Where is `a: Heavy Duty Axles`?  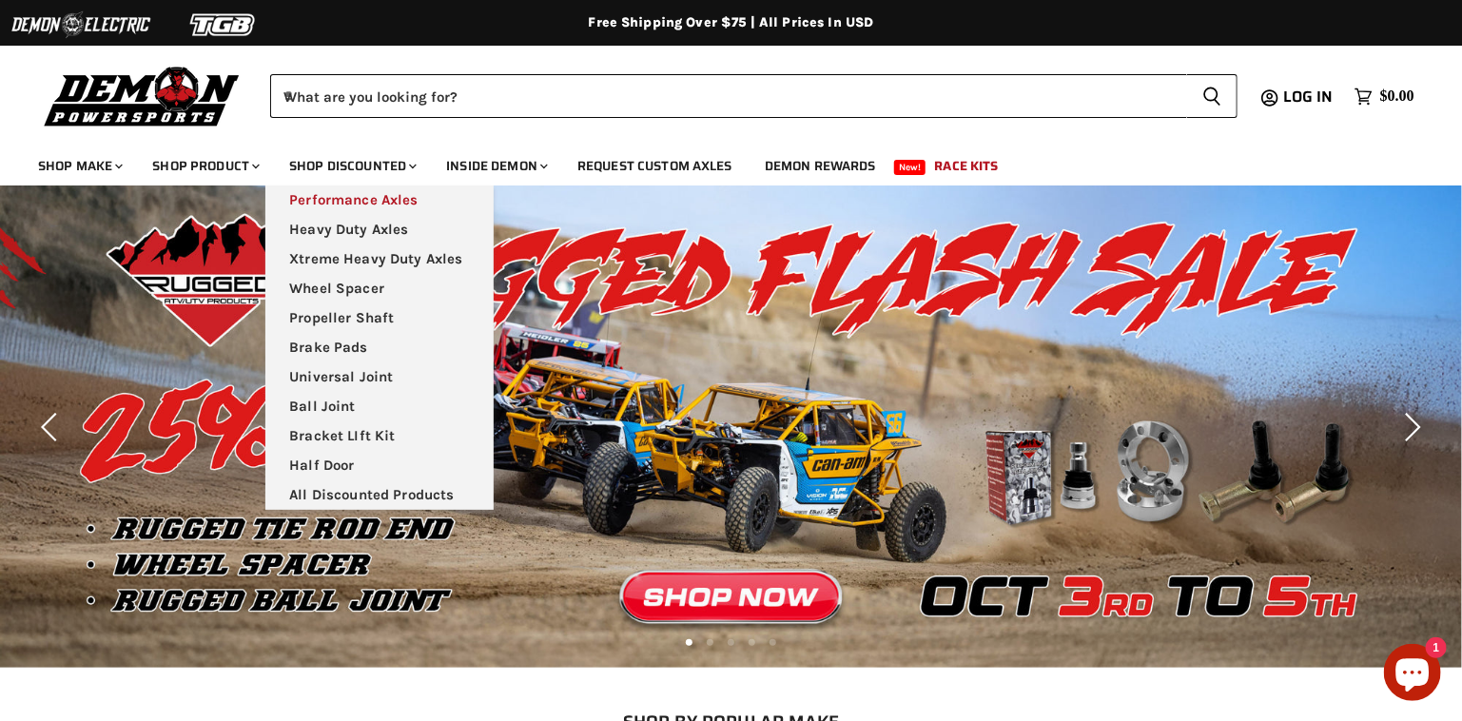
a: Heavy Duty Axles is located at coordinates (379, 229).